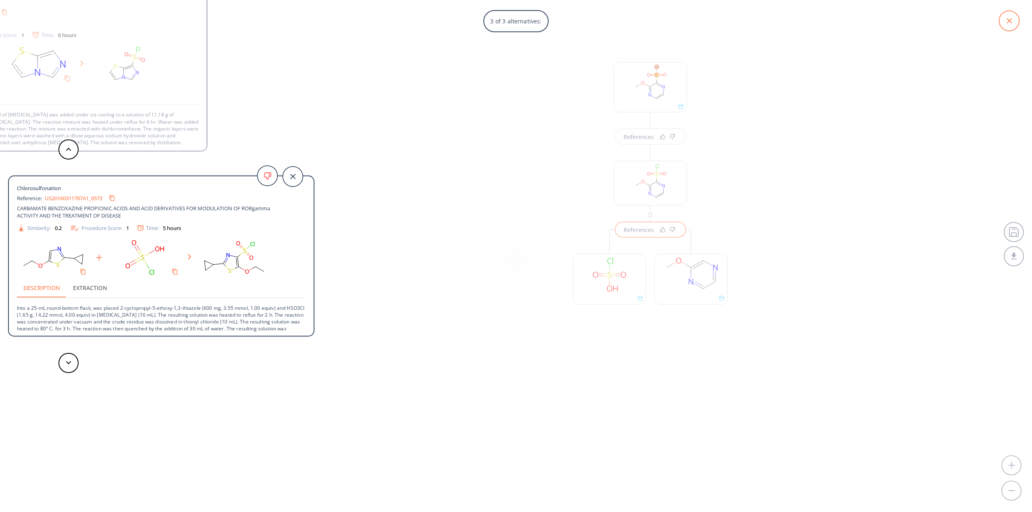 This screenshot has height=512, width=1032. I want to click on div: Time:, so click(159, 228).